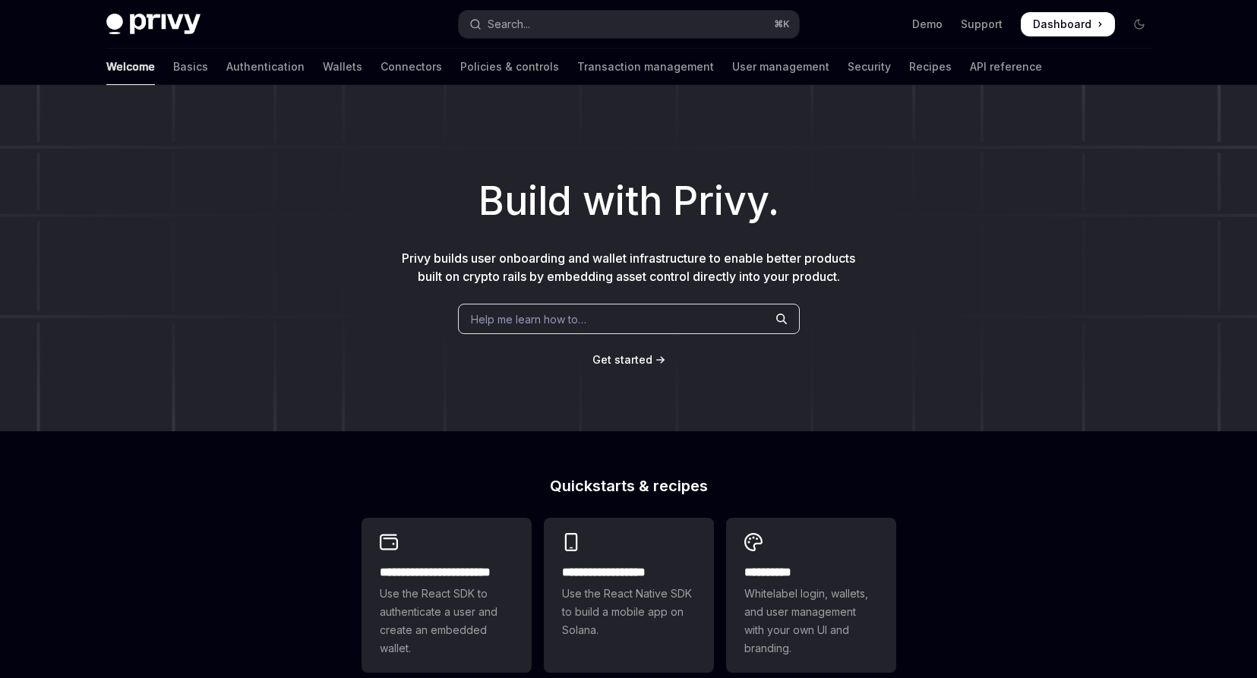 The image size is (1257, 678). I want to click on a: Support, so click(981, 24).